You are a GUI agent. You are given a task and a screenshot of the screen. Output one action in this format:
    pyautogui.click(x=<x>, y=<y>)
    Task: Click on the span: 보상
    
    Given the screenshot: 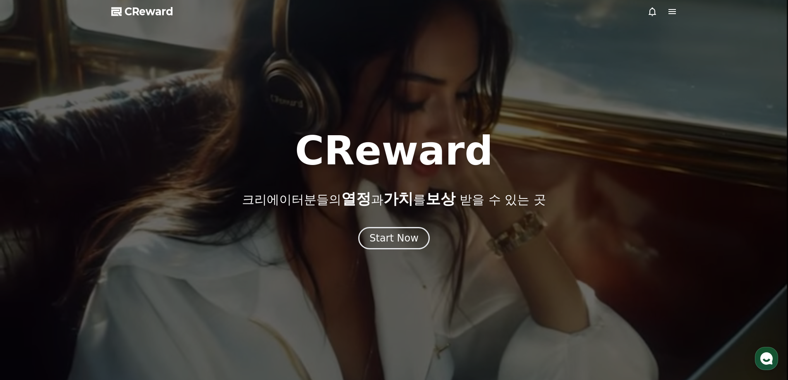 What is the action you would take?
    pyautogui.click(x=440, y=199)
    